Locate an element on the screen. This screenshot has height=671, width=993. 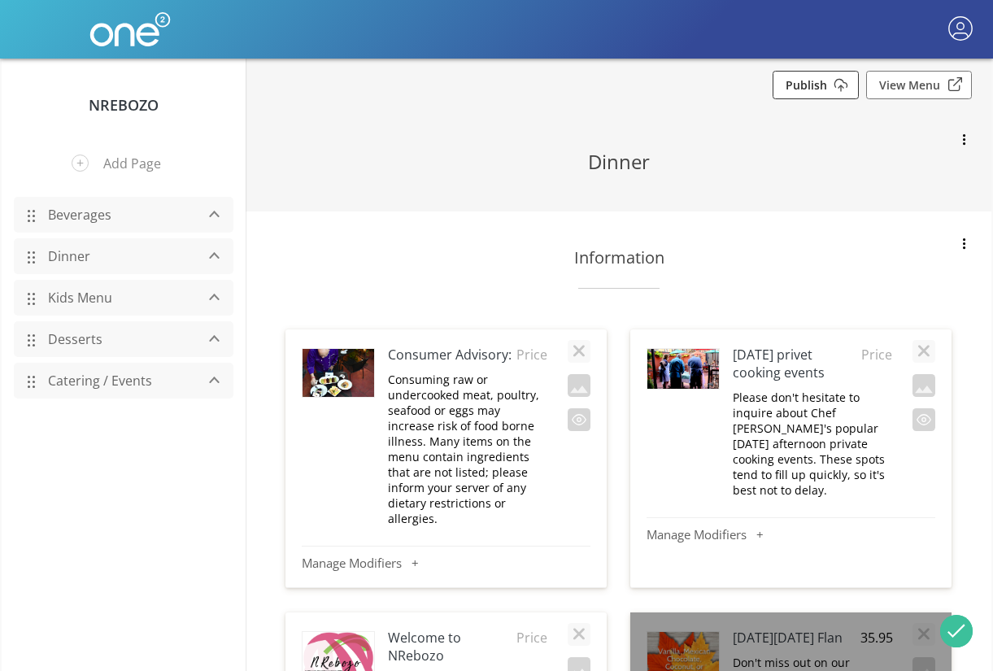
a: Beverages is located at coordinates (117, 215).